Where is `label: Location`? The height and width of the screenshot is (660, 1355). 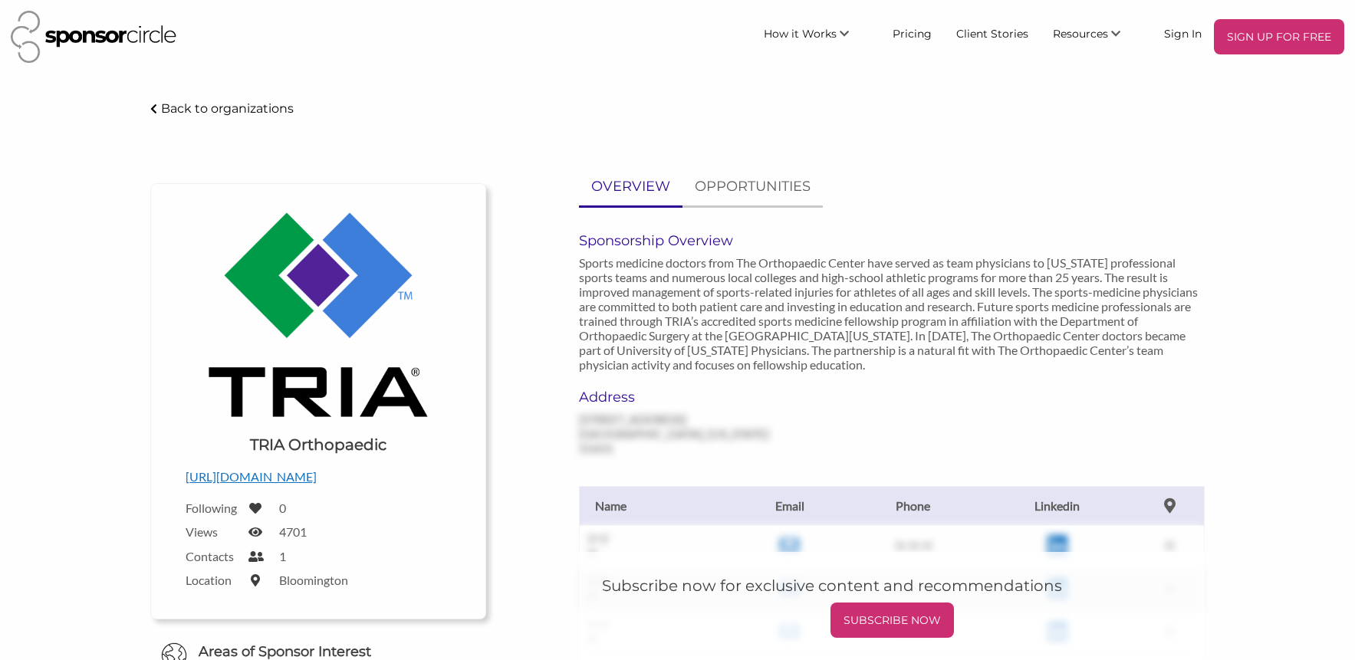 label: Location is located at coordinates (212, 580).